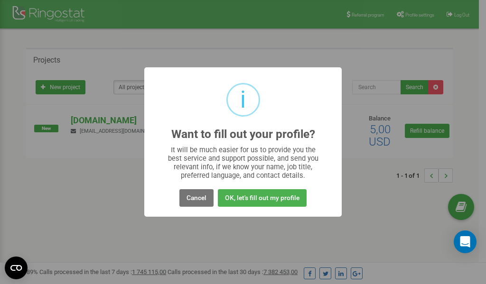  Describe the element at coordinates (243, 163) in the screenshot. I see `div: It will be much easier for us to provide you the best service and support possible, and send you ...` at that location.